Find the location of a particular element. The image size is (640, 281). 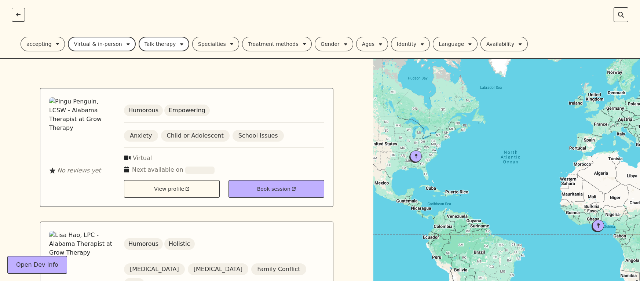

div: School Issues is located at coordinates (258, 136).